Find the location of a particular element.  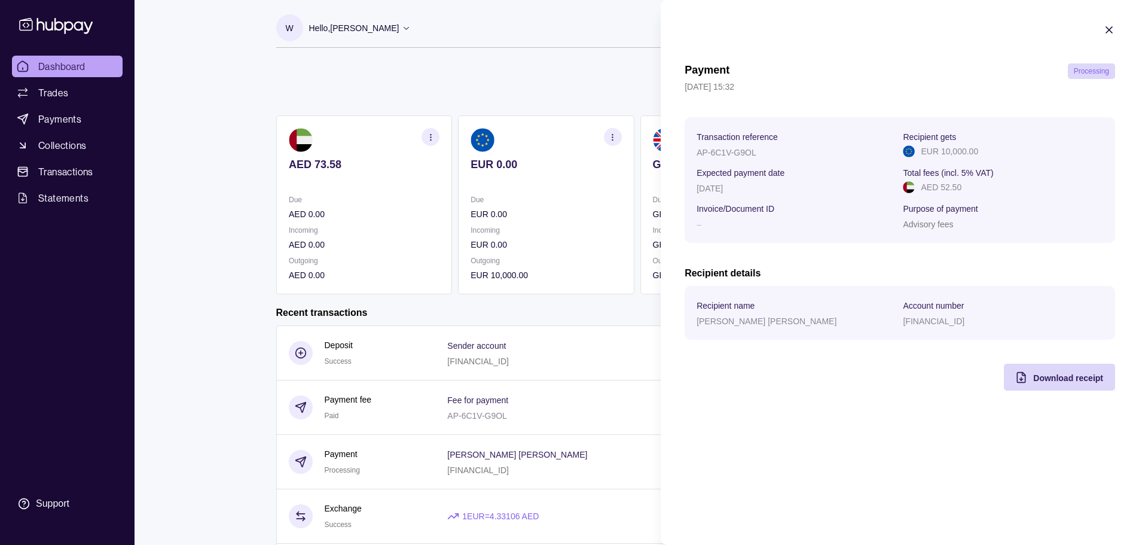

p: Account number is located at coordinates (933, 305).